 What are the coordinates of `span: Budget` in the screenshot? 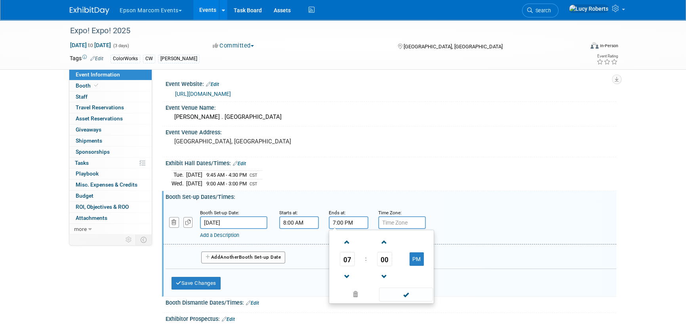 It's located at (84, 196).